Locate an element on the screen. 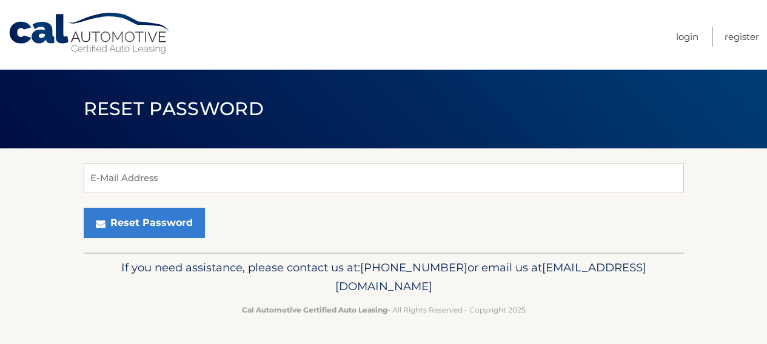 This screenshot has width=767, height=344. span: Reset Password is located at coordinates (173, 108).